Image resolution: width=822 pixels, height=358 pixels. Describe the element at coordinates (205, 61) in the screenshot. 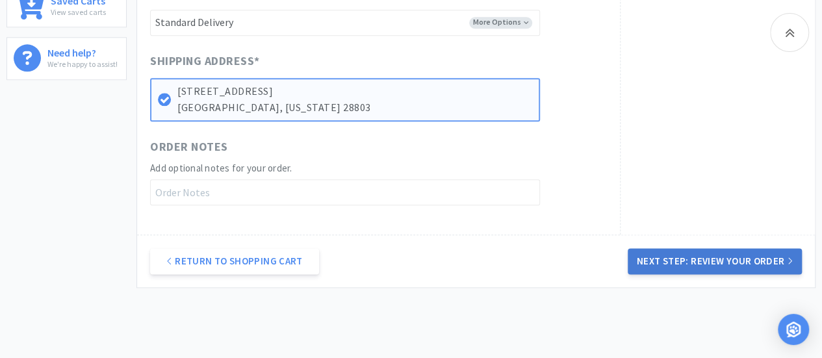

I see `span: Shipping Address *` at that location.